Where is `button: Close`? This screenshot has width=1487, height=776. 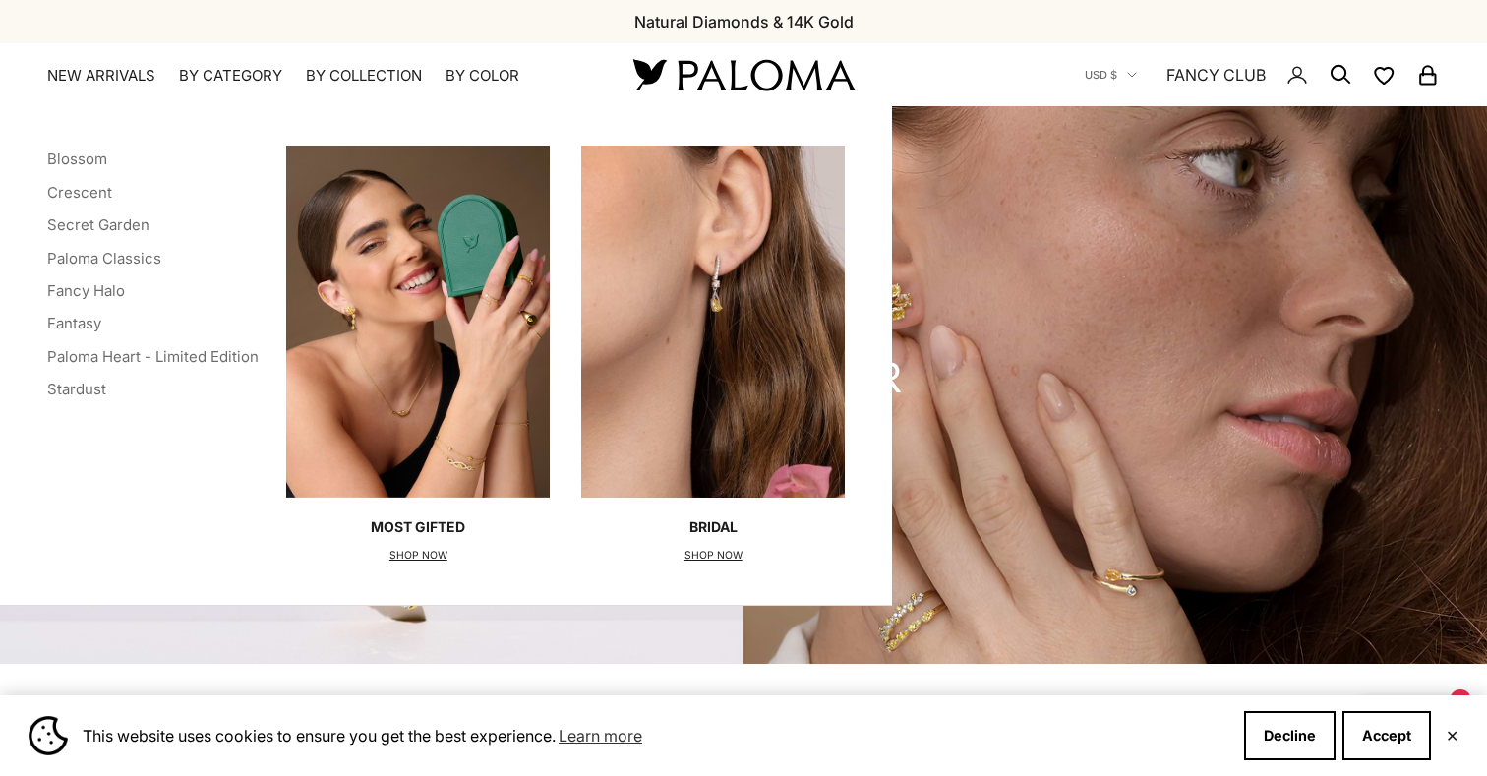
button: Close is located at coordinates (1452, 736).